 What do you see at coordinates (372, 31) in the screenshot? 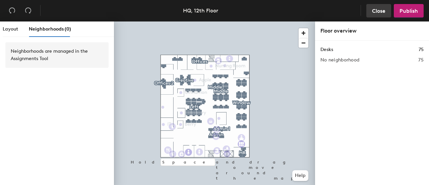
I see `div: Floor overview` at bounding box center [372, 31].